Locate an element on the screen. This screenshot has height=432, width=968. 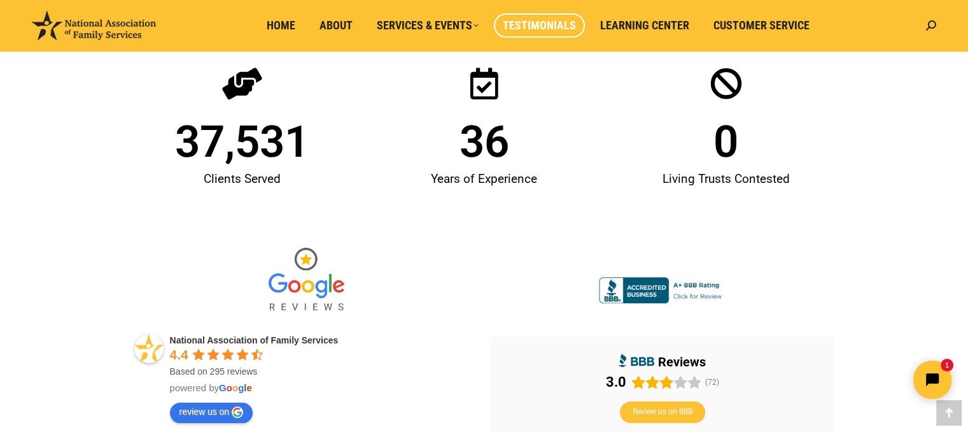
a: Testimonials is located at coordinates (539, 25).